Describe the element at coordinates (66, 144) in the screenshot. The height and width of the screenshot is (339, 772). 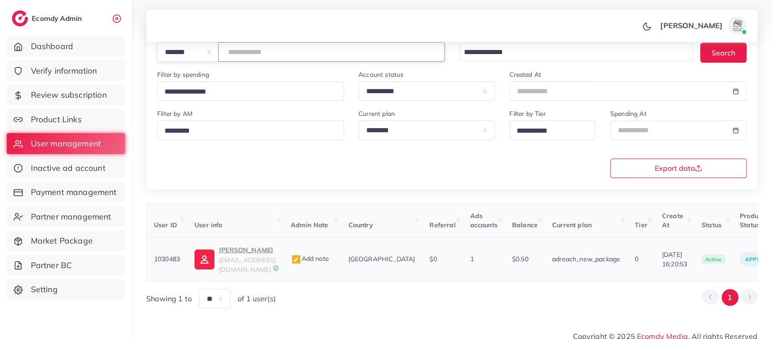
I see `a: User management` at that location.